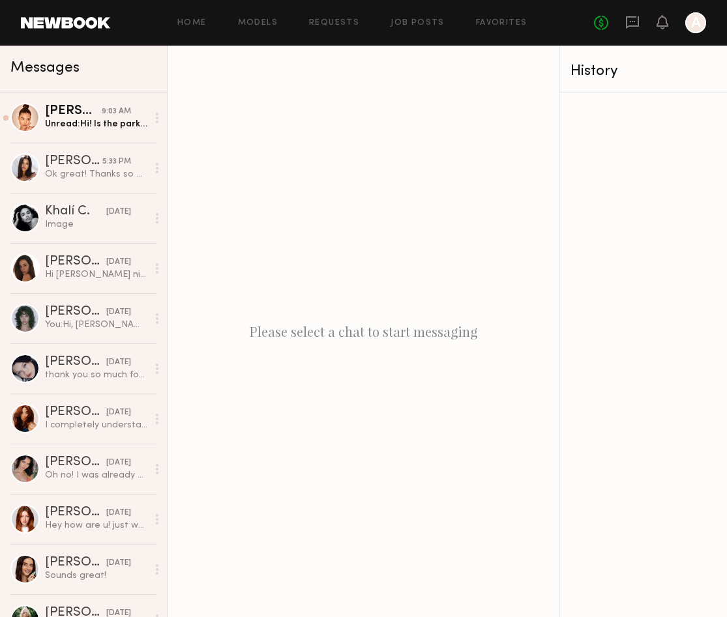 The height and width of the screenshot is (617, 727). What do you see at coordinates (257, 23) in the screenshot?
I see `a: Models` at bounding box center [257, 23].